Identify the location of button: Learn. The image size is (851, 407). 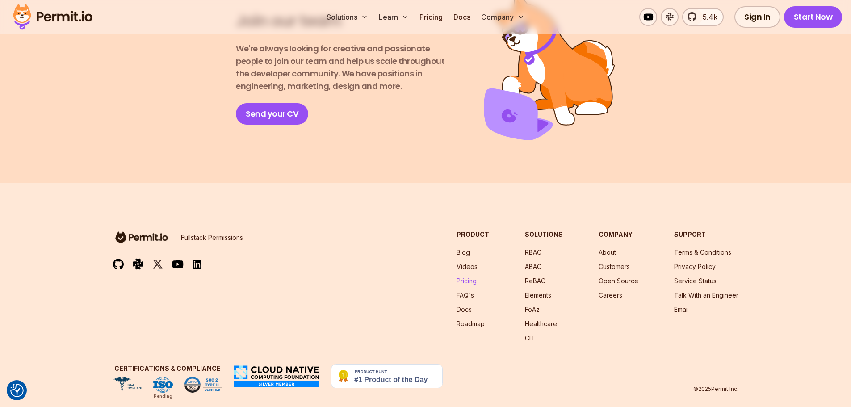
(394, 17).